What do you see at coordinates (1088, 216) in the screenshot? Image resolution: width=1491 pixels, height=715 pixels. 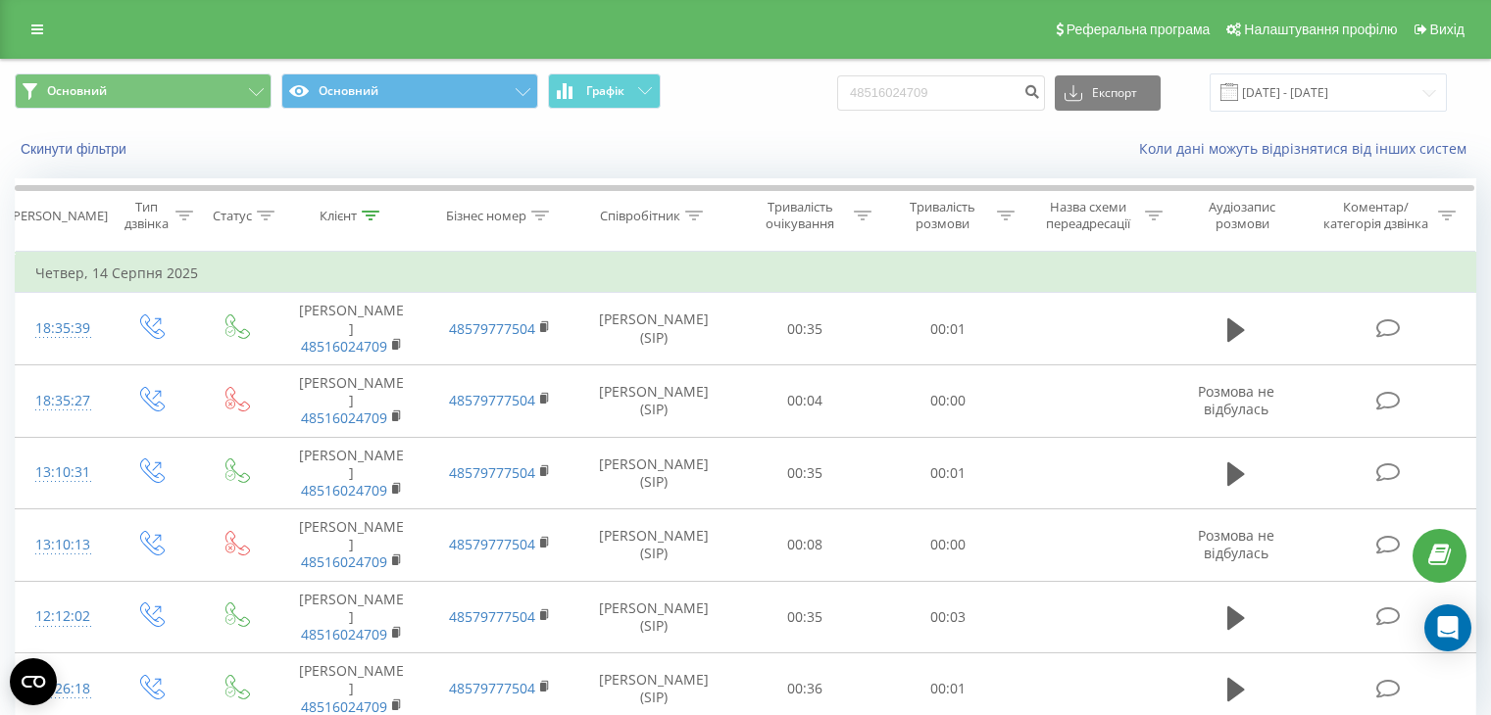 I see `div: Назва схеми переадресації` at bounding box center [1088, 216].